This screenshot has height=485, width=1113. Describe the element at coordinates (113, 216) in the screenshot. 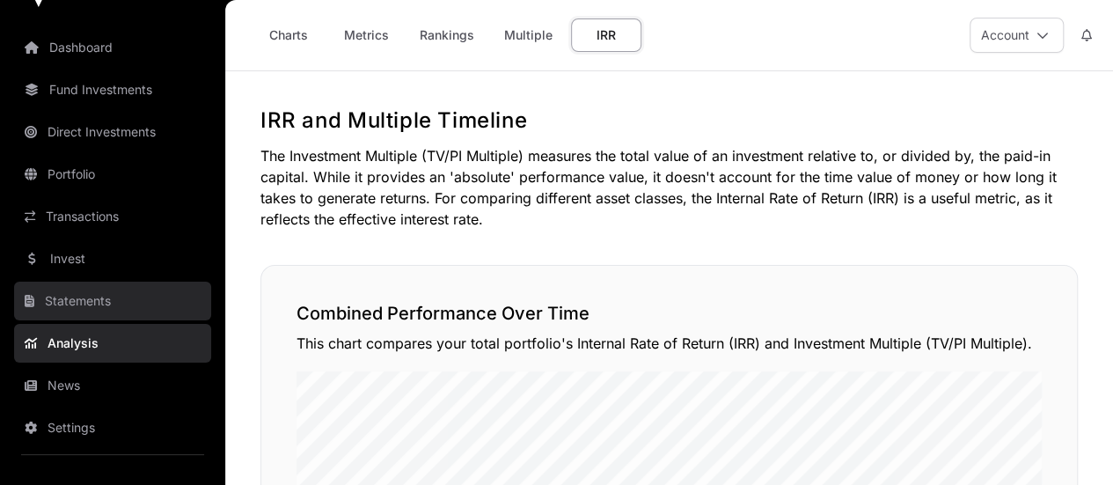

I see `a: Transactions` at that location.